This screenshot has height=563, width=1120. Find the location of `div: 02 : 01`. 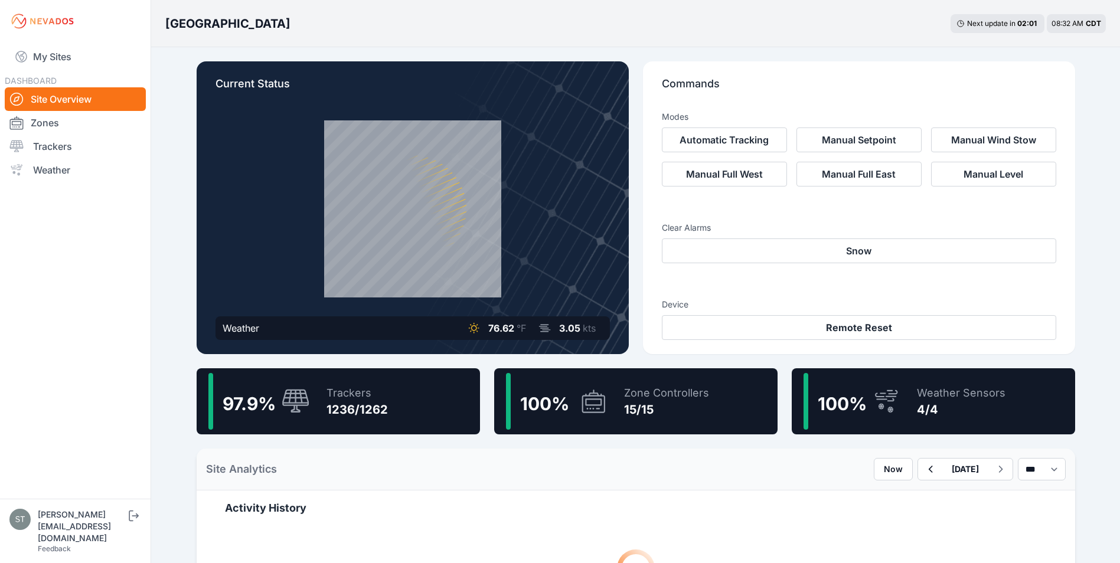

div: 02 : 01 is located at coordinates (1028, 24).